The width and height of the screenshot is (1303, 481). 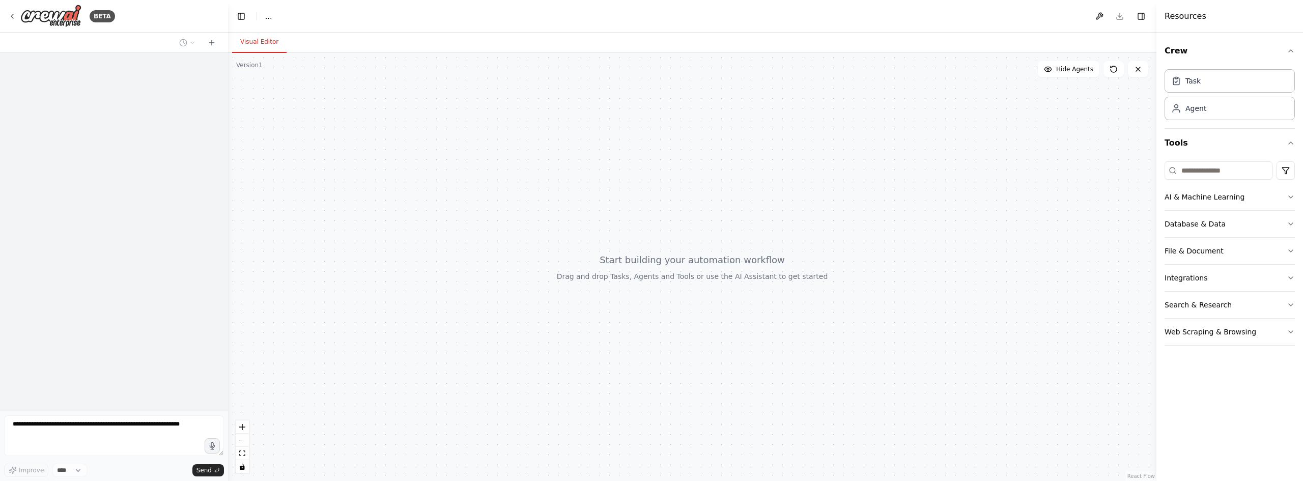 I want to click on div: AI & Machine Learning, so click(x=1204, y=197).